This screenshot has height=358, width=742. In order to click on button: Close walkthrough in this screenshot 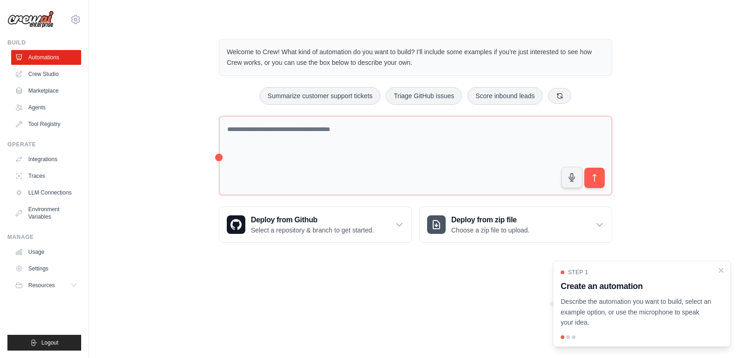, I will do `click(721, 271)`.